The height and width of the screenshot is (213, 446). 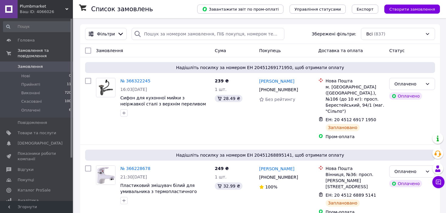 What do you see at coordinates (160, 195) in the screenshot?
I see `a: Пластиковий змішувач білий для умивальника з термопластичного пластику кран для умивальника раков...` at bounding box center [160, 195].